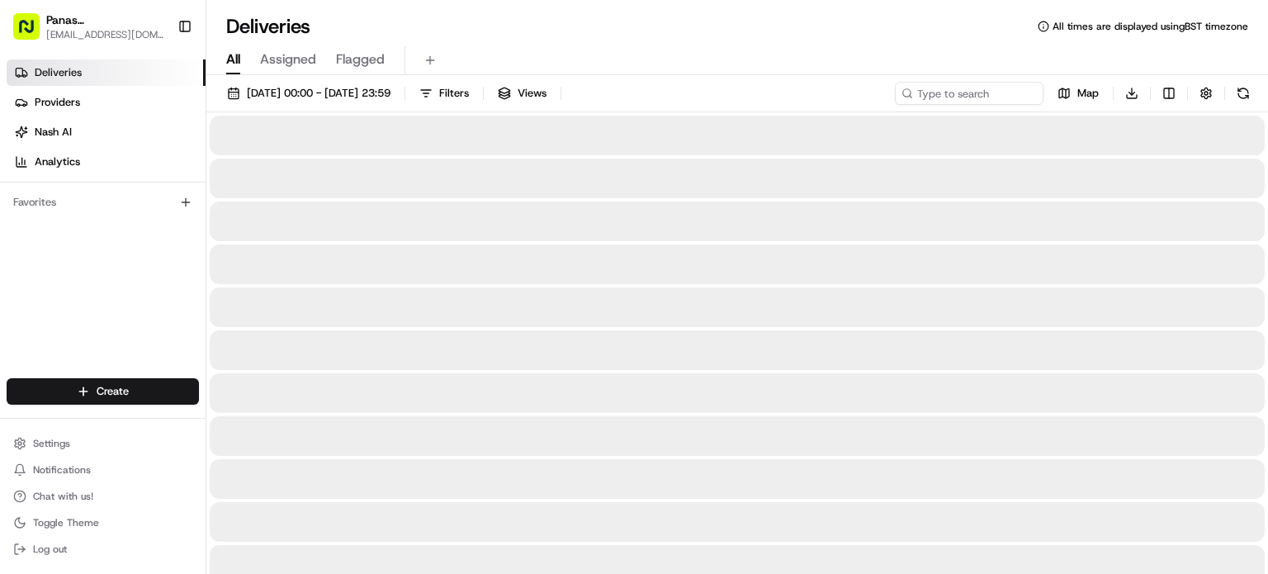  I want to click on span: Assigned, so click(288, 59).